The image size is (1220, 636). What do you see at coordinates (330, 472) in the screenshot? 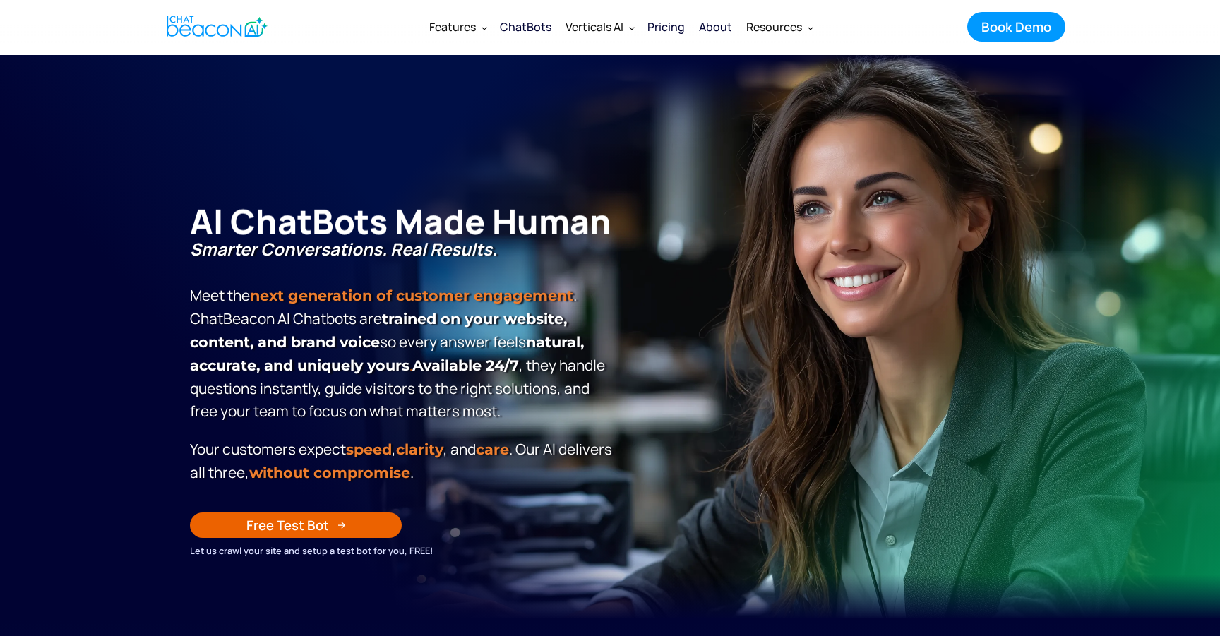
I see `span: without compromise` at bounding box center [330, 472].